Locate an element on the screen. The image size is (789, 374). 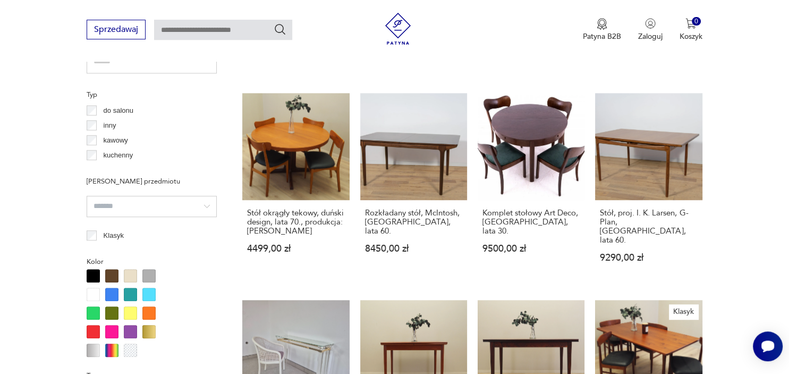
button: Patyna B2B is located at coordinates (602, 30).